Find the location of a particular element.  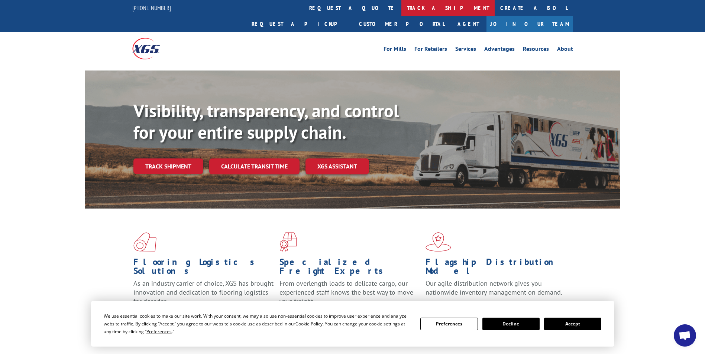

a: Services is located at coordinates (465, 50).